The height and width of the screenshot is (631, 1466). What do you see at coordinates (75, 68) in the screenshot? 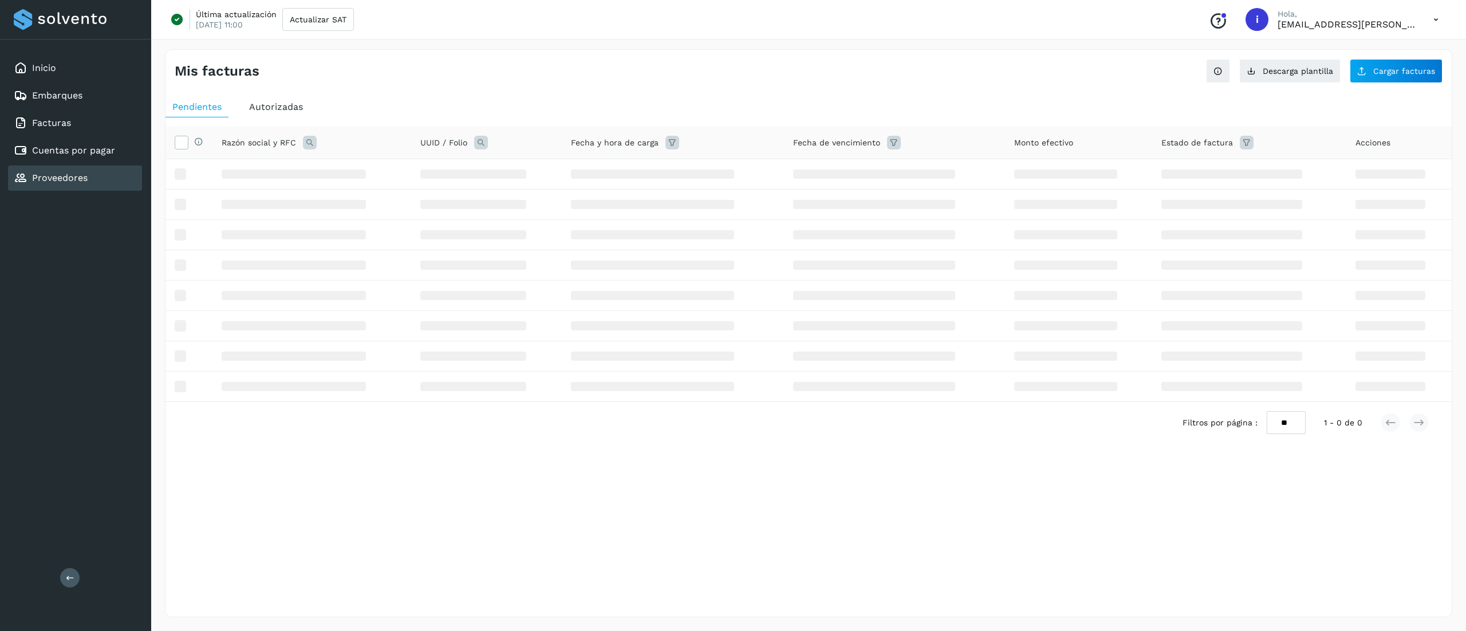
I see `div: Inicio` at bounding box center [75, 68].